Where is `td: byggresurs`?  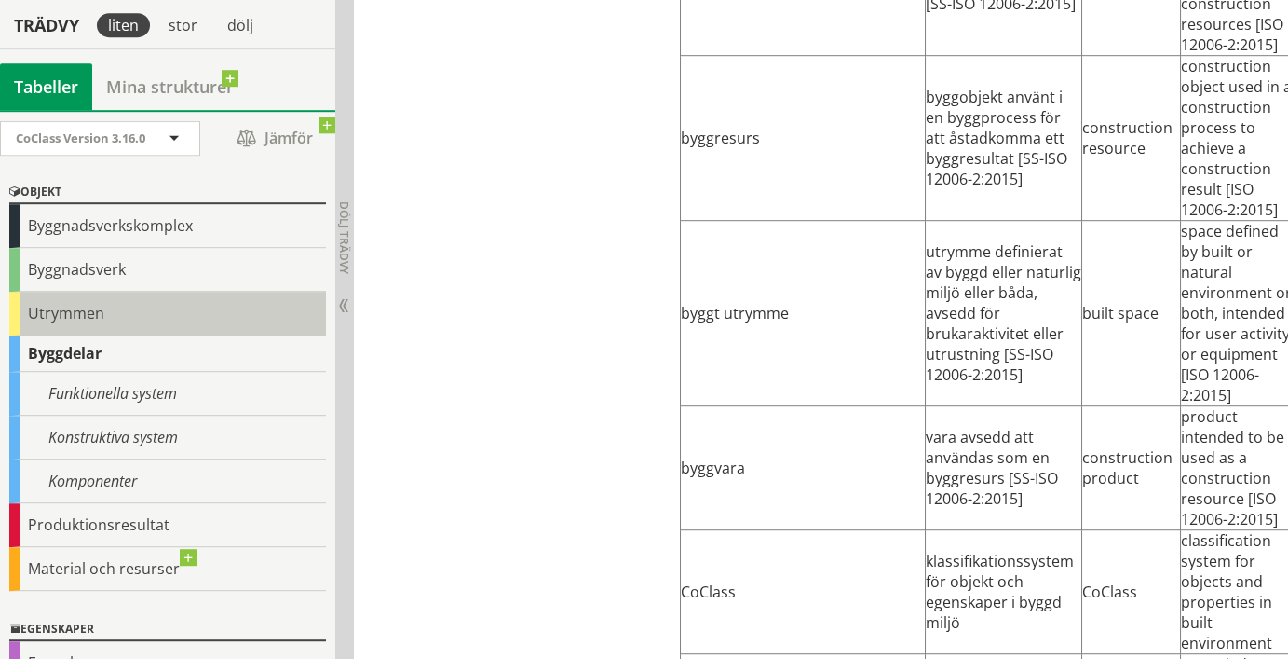
td: byggresurs is located at coordinates (802, 138).